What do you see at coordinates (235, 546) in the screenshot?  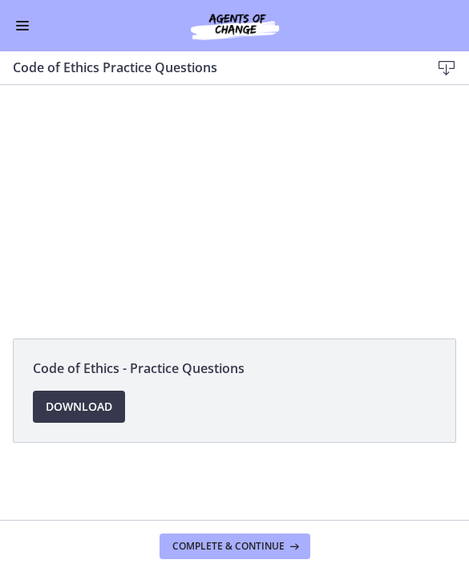 I see `button: Complete & continue` at bounding box center [235, 546].